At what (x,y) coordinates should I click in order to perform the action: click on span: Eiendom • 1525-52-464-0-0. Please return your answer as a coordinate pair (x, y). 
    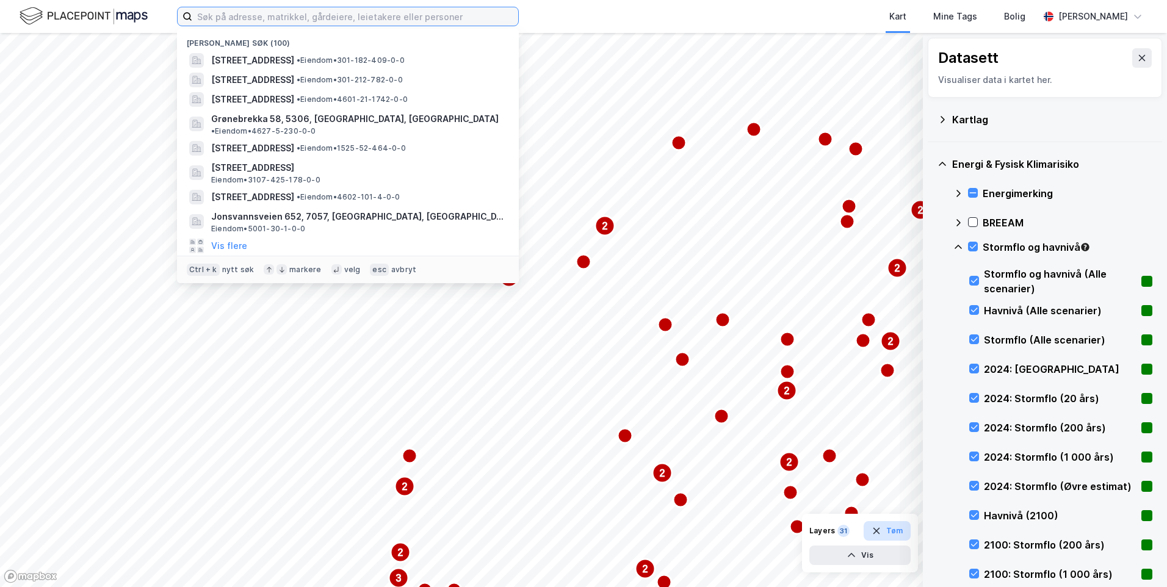
    Looking at the image, I should click on (351, 148).